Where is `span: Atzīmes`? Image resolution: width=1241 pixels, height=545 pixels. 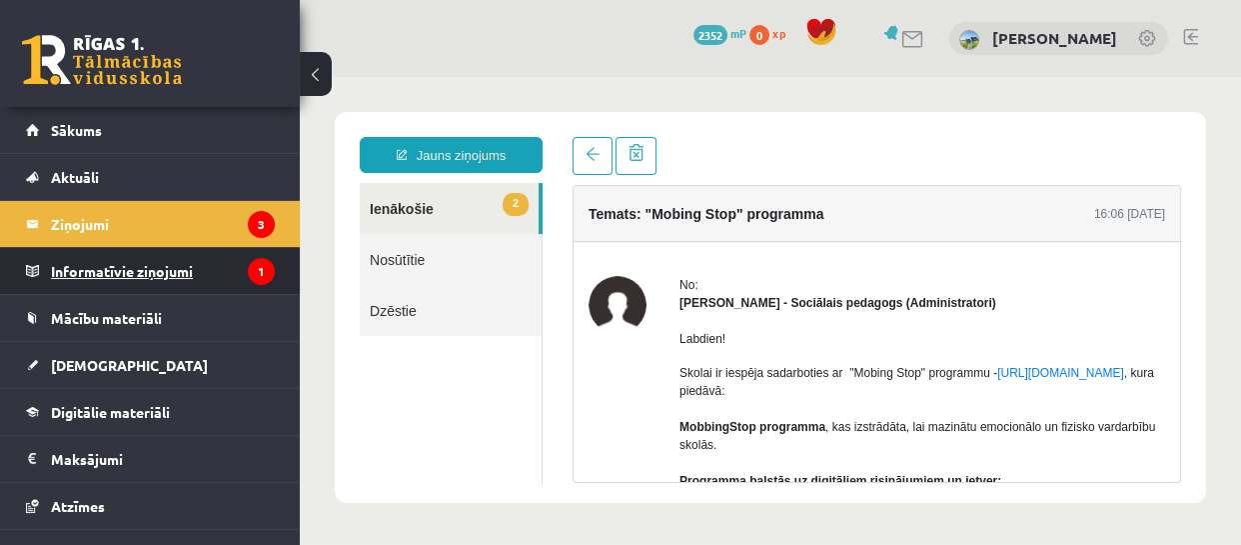
span: Atzīmes is located at coordinates (78, 506).